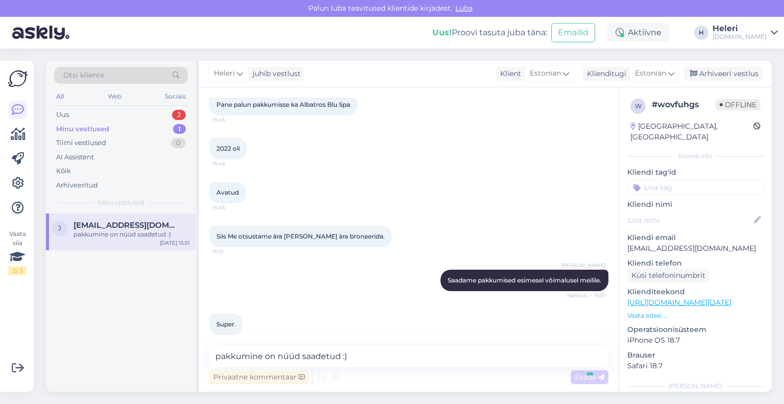 This screenshot has width=784, height=404. Describe the element at coordinates (127, 225) in the screenshot. I see `span: Jjoosep@gmail.com` at that location.